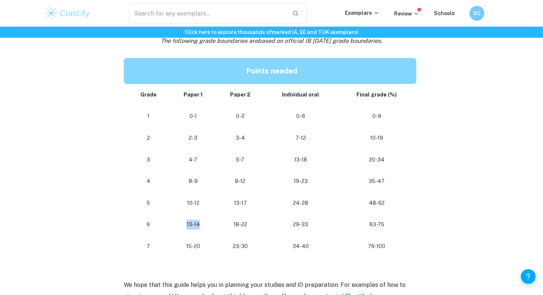 The image size is (543, 295). What do you see at coordinates (377, 138) in the screenshot?
I see `p: 10-19` at bounding box center [377, 138].